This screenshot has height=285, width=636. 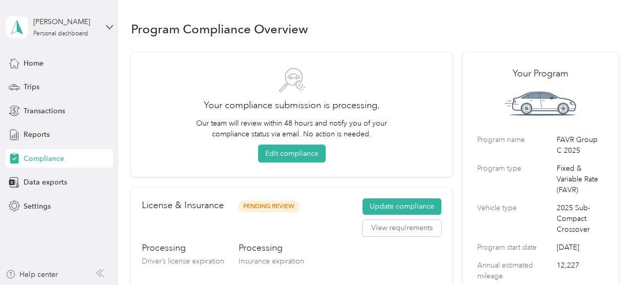 What do you see at coordinates (581, 179) in the screenshot?
I see `span: Fixed & Variable Rate (FAVR)` at bounding box center [581, 179].